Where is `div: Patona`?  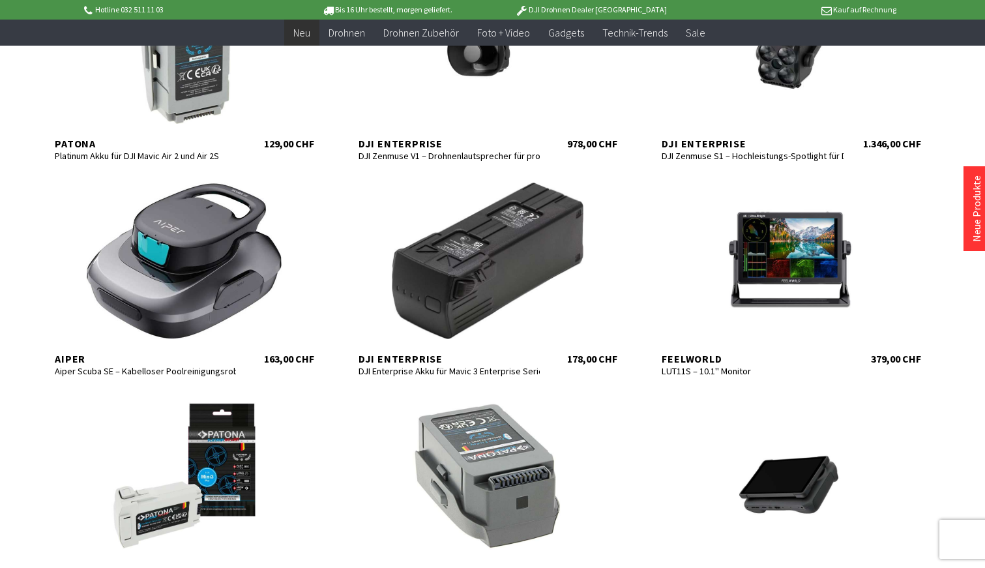 div: Patona is located at coordinates (145, 143).